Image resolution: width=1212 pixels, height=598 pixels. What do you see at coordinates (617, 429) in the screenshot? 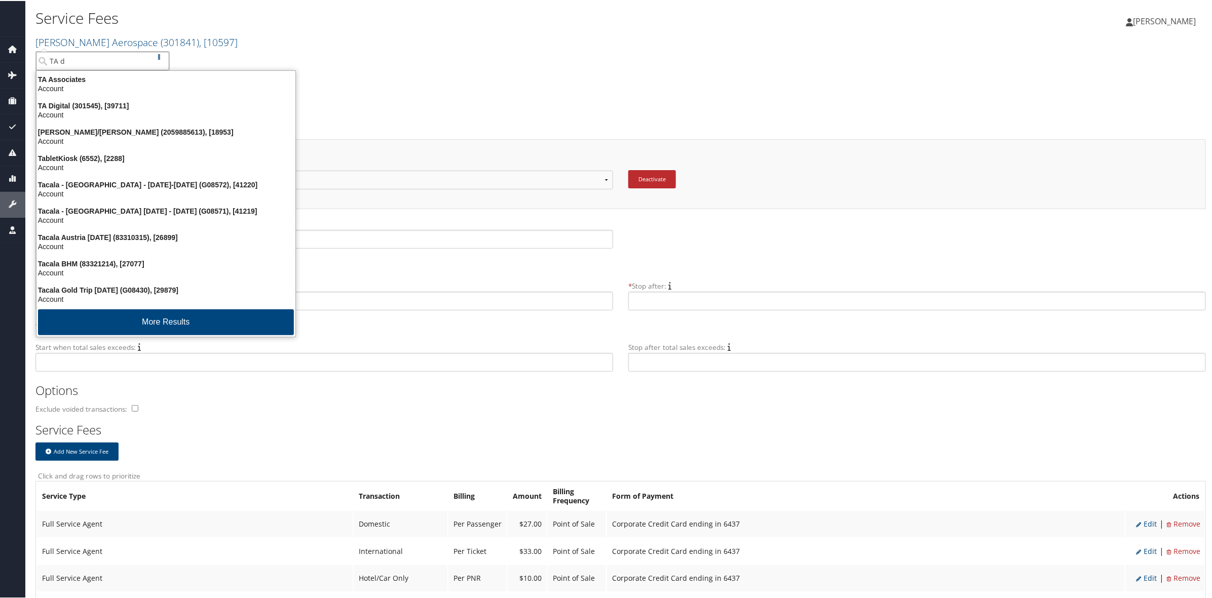
I see `h2: Service Fees` at bounding box center [617, 429].